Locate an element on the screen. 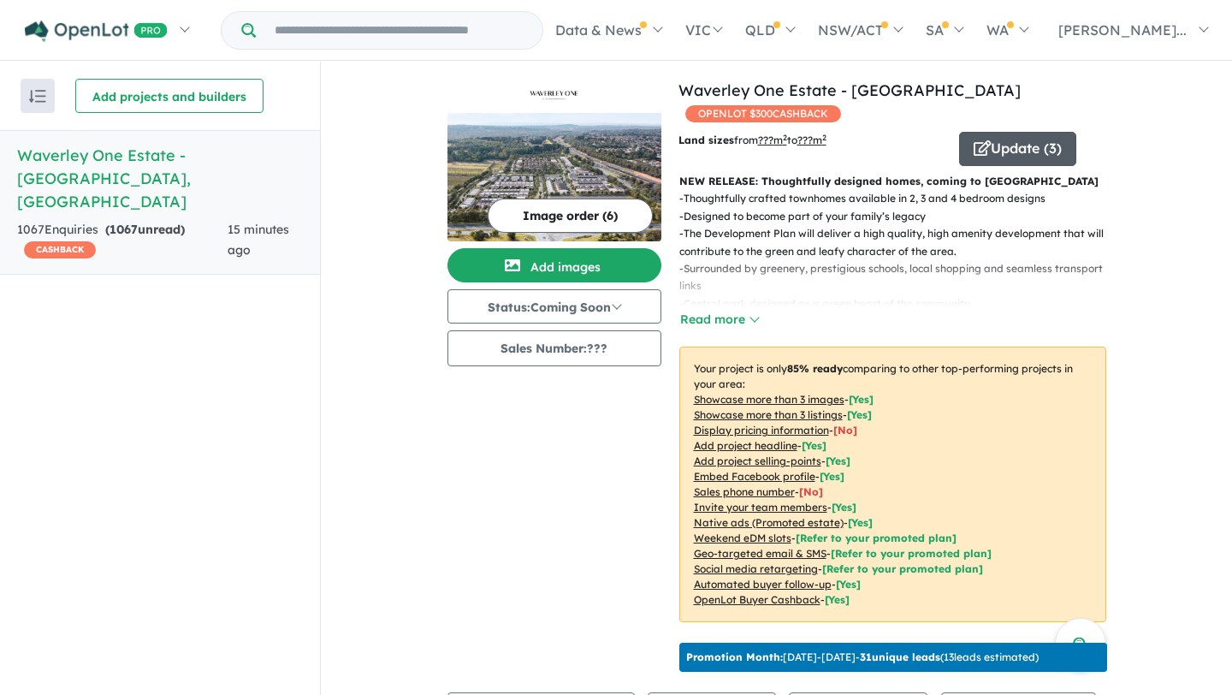 This screenshot has width=1232, height=695. p: - Surrounded by greenery, prestigious schools, local shopping and seamless transport links is located at coordinates (899, 277).